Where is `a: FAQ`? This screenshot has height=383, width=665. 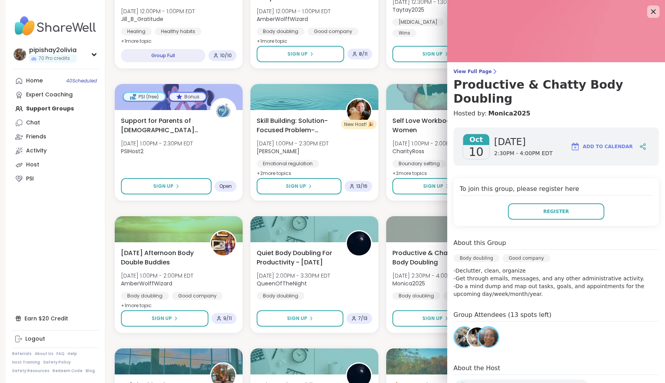 a: FAQ is located at coordinates (60, 354).